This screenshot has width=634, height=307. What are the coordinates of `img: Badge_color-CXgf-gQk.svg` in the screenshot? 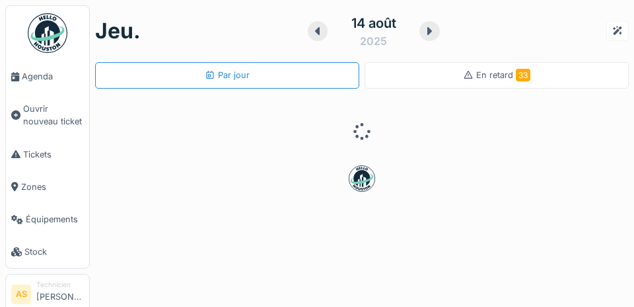 It's located at (48, 33).